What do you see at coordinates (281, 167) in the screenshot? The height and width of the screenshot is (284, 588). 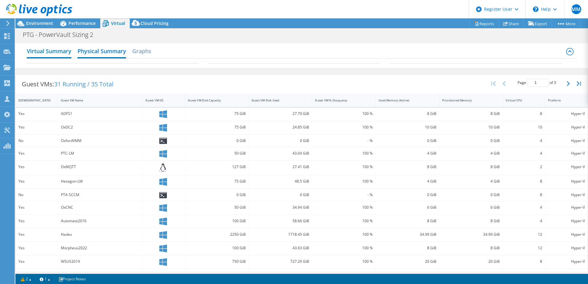 I see `div: 27.41 GiB` at bounding box center [281, 167].